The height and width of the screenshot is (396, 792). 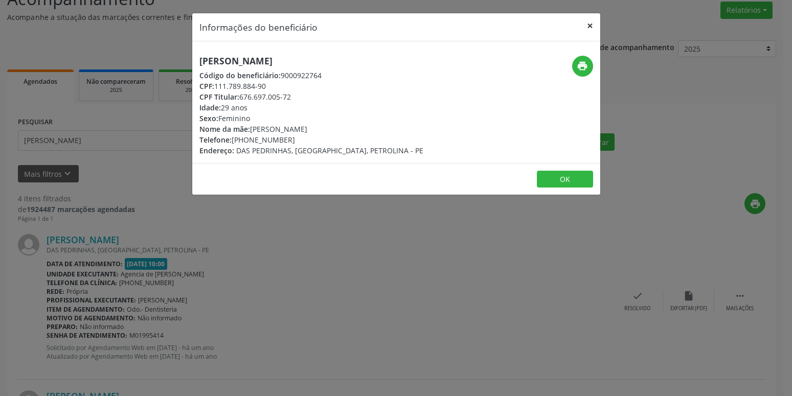 What do you see at coordinates (219, 97) in the screenshot?
I see `span: CPF Titular:` at bounding box center [219, 97].